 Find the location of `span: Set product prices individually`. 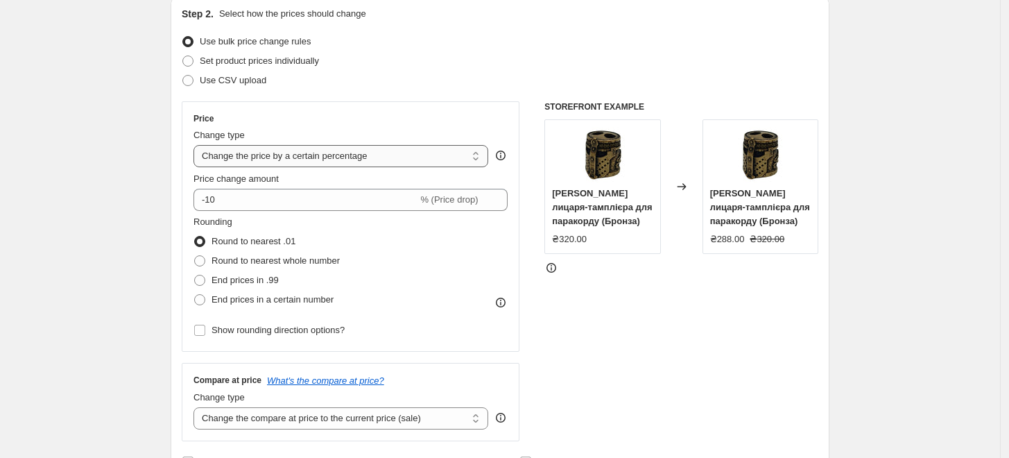

span: Set product prices individually is located at coordinates (259, 60).